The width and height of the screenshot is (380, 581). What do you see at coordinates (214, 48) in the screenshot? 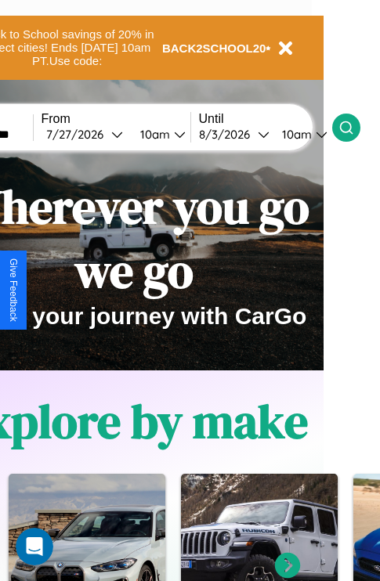
I see `b: BACK2SCHOOL20` at bounding box center [214, 48].